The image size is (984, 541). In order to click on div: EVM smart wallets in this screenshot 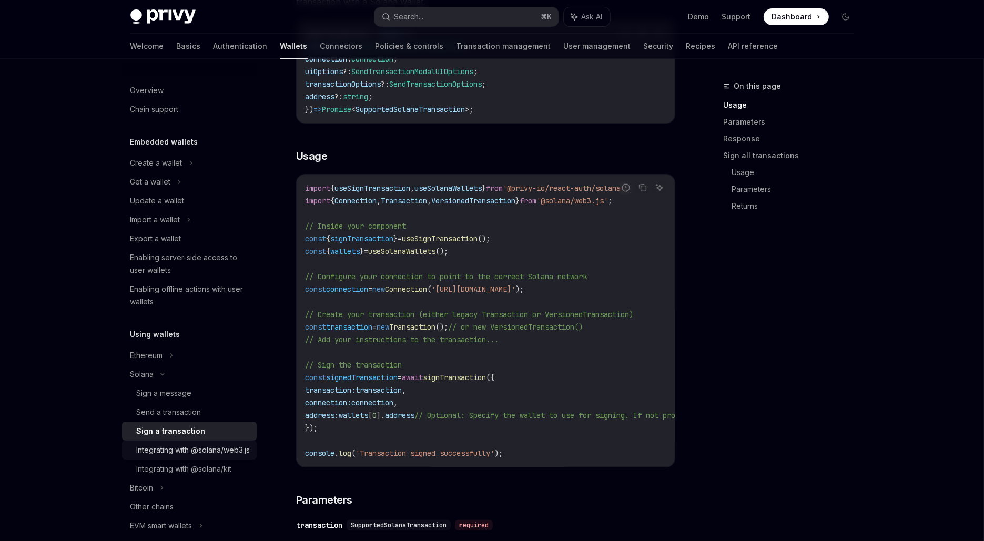, I will do `click(162, 526)`.